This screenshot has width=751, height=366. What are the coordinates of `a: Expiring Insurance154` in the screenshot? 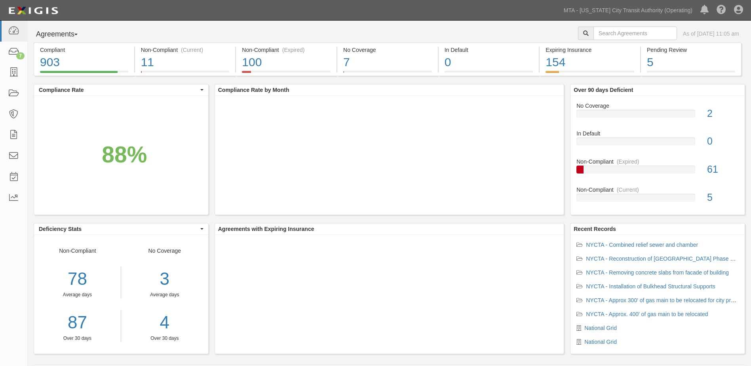 It's located at (590, 74).